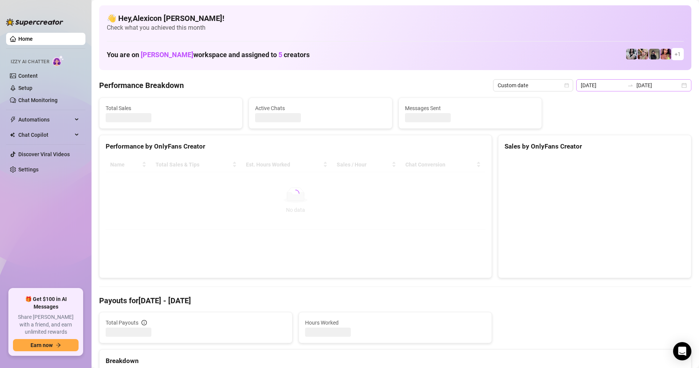 The height and width of the screenshot is (368, 699). What do you see at coordinates (46, 346) in the screenshot?
I see `button: Earn nowarrow-right` at bounding box center [46, 346].